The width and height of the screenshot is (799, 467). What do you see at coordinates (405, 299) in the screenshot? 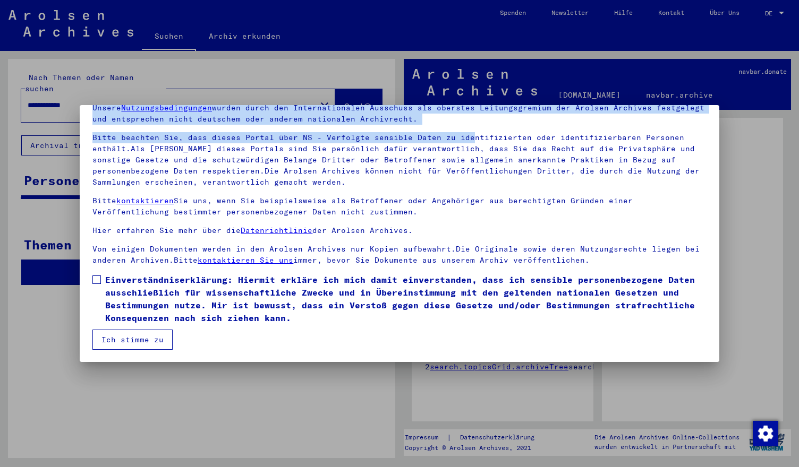
I see `span: Einverständniserklärung: Hiermit erkläre ich mich damit einverstanden, dass ich sensible personen...` at bounding box center [405, 299].